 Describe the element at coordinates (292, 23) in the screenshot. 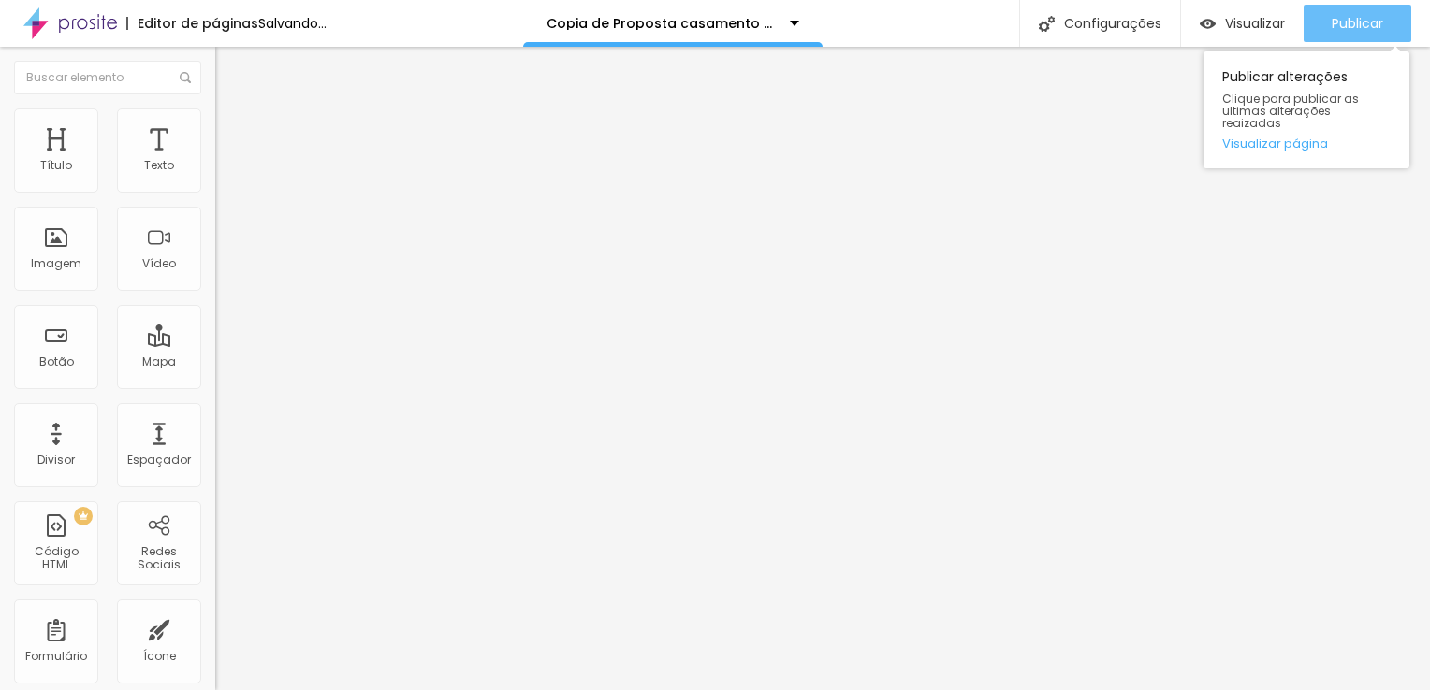

I see `div: Salvando...` at that location.